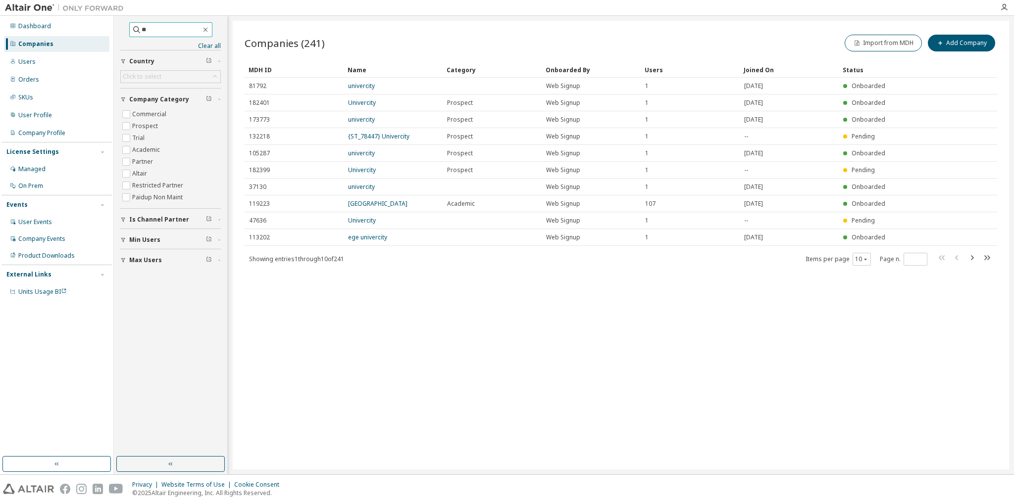 Image resolution: width=1014 pixels, height=503 pixels. Describe the element at coordinates (158, 186) in the screenshot. I see `label: Restricted Partner` at that location.